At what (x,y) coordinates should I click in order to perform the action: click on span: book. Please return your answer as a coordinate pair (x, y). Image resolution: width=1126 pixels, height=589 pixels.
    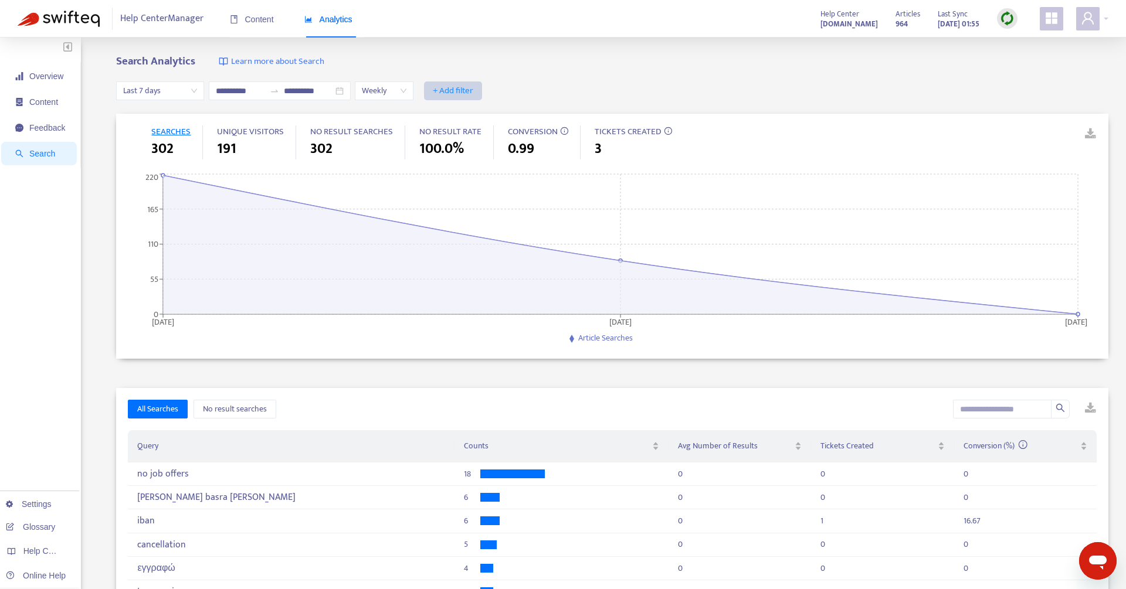
    Looking at the image, I should click on (234, 19).